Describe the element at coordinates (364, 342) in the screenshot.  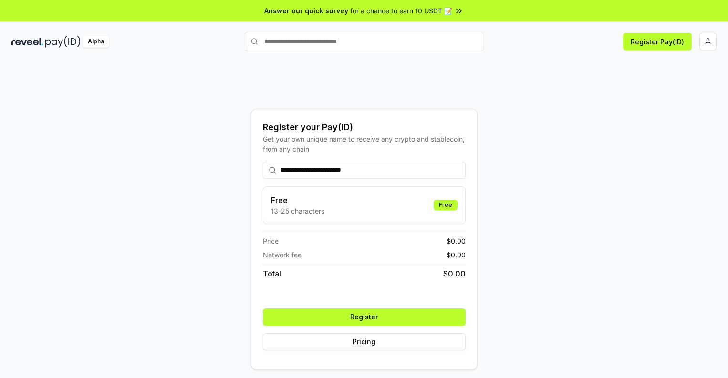
I see `button: Pricing` at that location.